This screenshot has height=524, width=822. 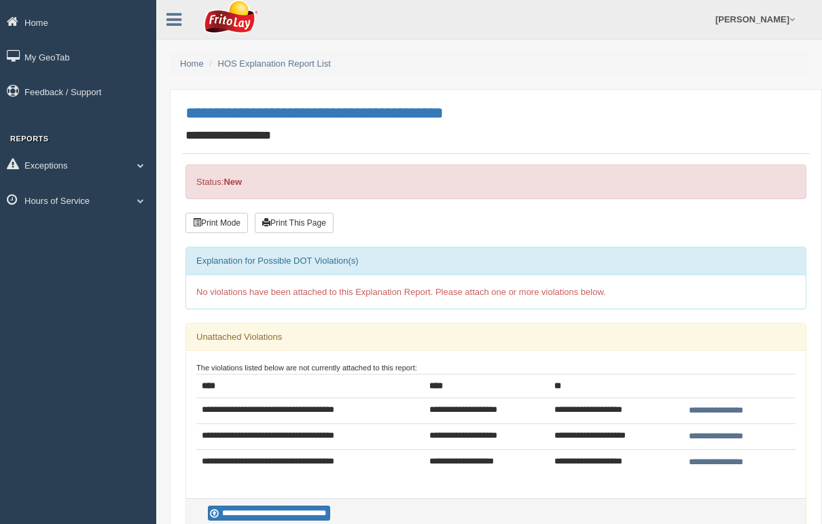 I want to click on div: Explanation for Possible DOT Violation(s), so click(x=496, y=261).